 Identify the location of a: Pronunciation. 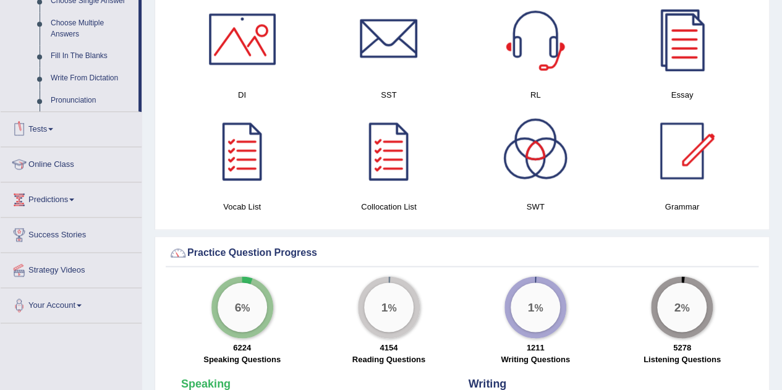
(91, 101).